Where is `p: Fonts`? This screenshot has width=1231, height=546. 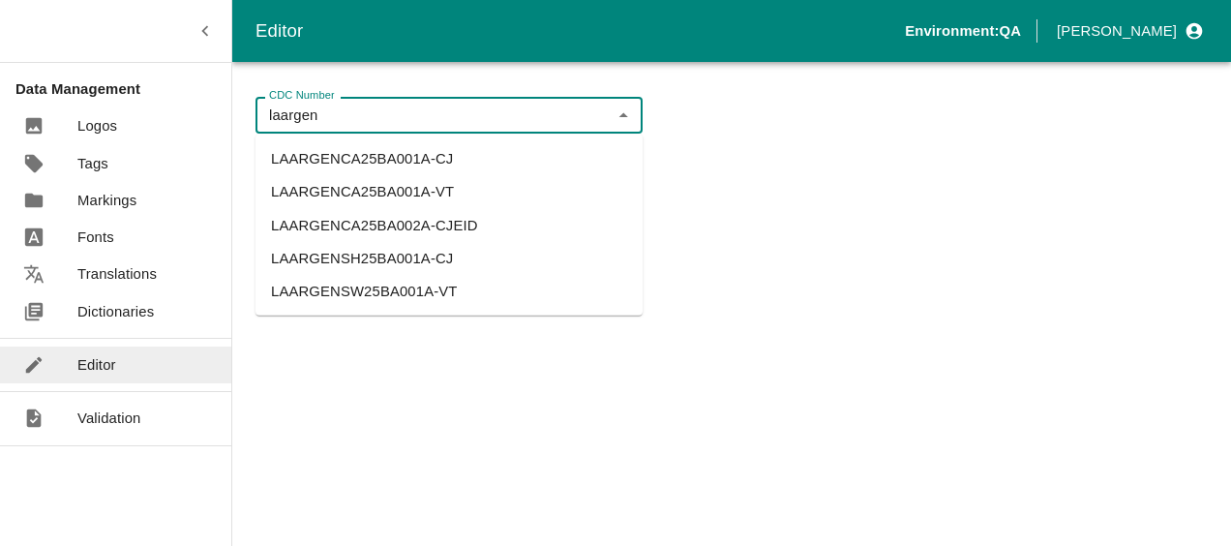 p: Fonts is located at coordinates (96, 237).